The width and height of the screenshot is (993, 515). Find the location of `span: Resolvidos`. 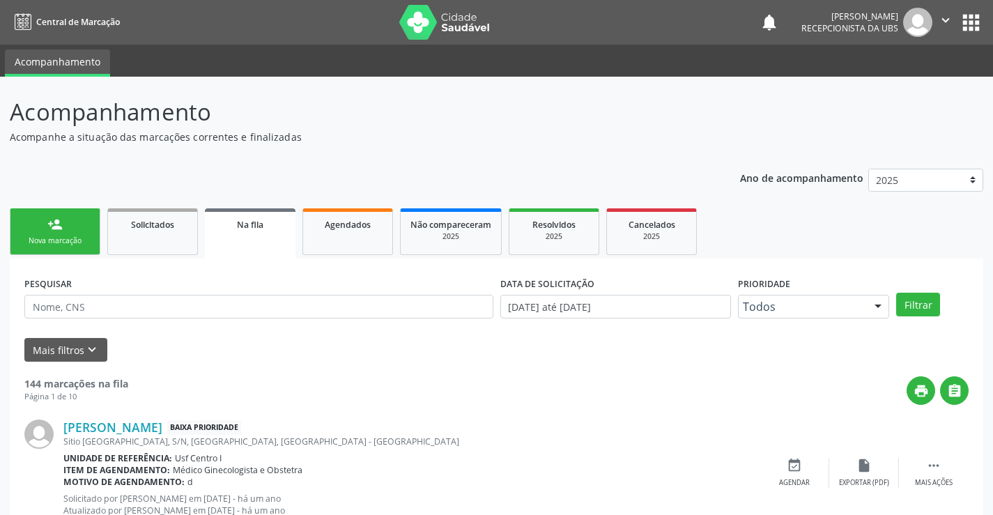

span: Resolvidos is located at coordinates (554, 224).